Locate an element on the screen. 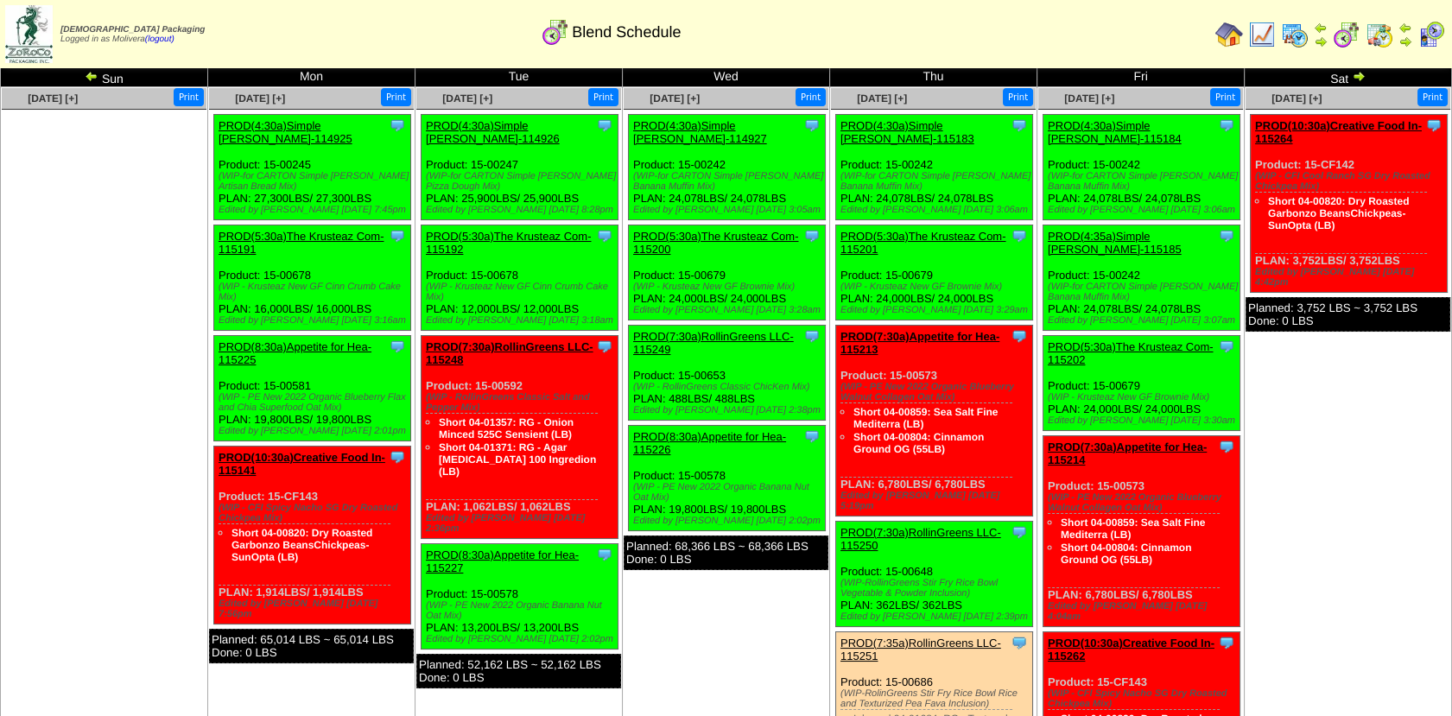  div: Product: 15-00678 PLAN: 12,000LBS / 12,000LBS is located at coordinates (520, 278).